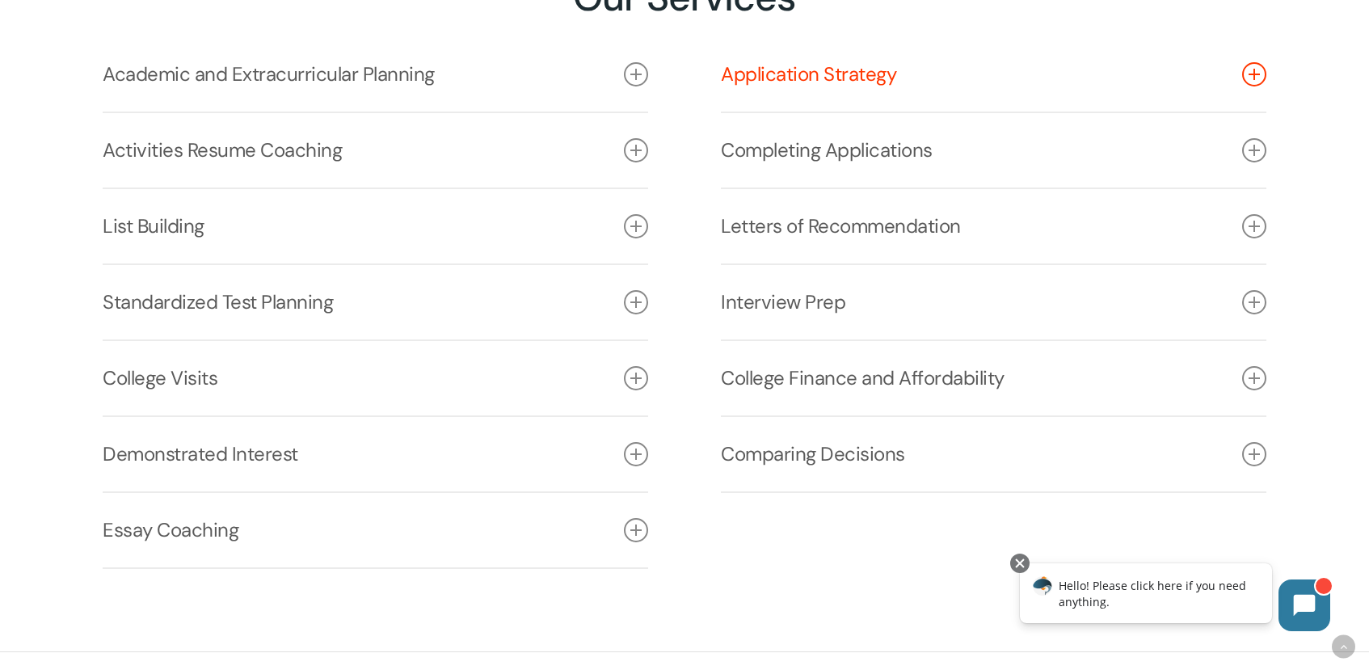 The height and width of the screenshot is (670, 1369). Describe the element at coordinates (375, 378) in the screenshot. I see `a: College Visits` at that location.